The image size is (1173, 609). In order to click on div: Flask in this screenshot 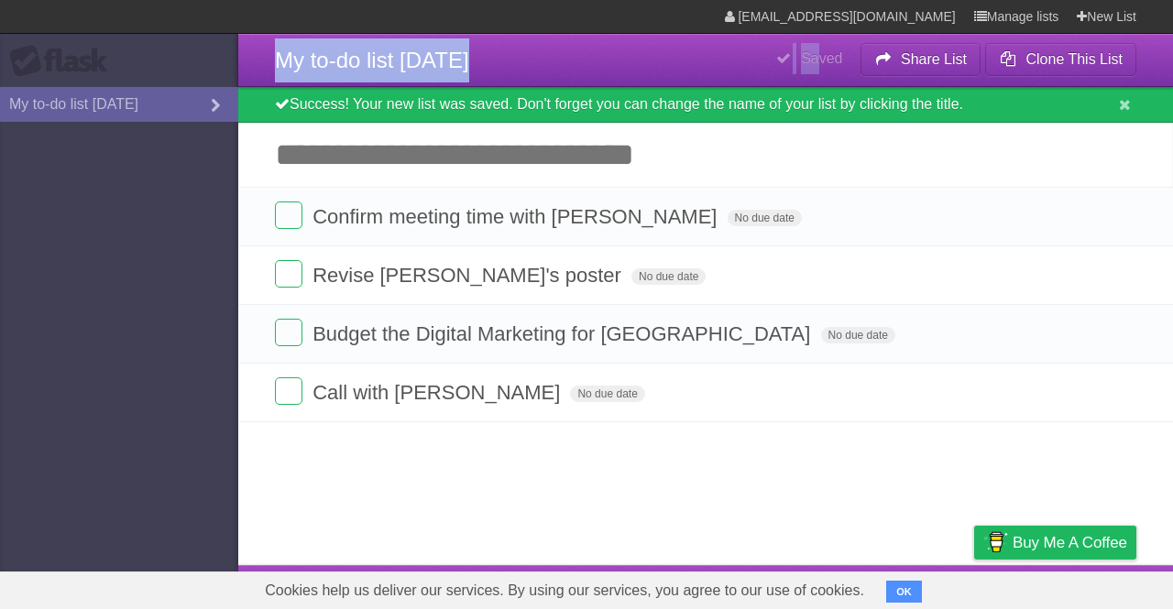, I will do `click(64, 61)`.